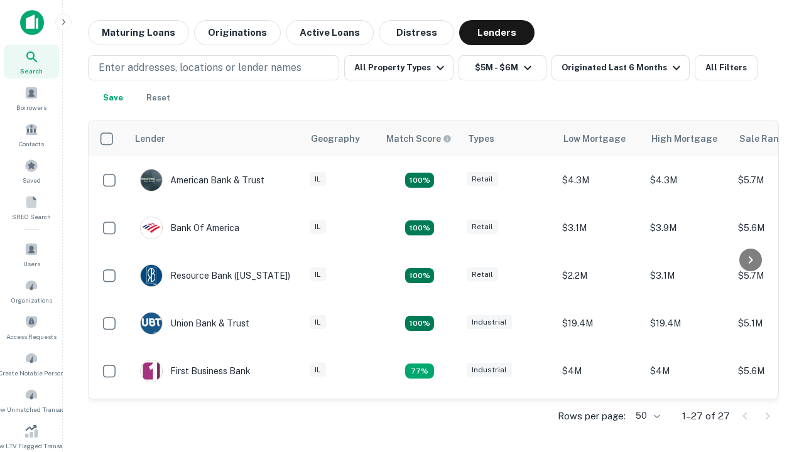  What do you see at coordinates (688, 419) in the screenshot?
I see `td: $4.2M` at bounding box center [688, 419].